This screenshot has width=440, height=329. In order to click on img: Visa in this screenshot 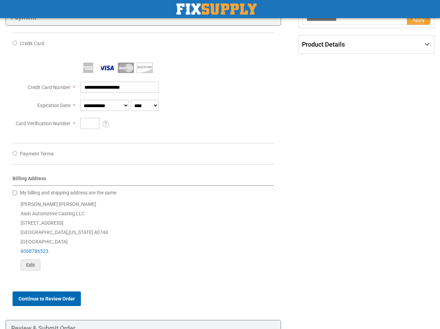, I will do `click(107, 68)`.